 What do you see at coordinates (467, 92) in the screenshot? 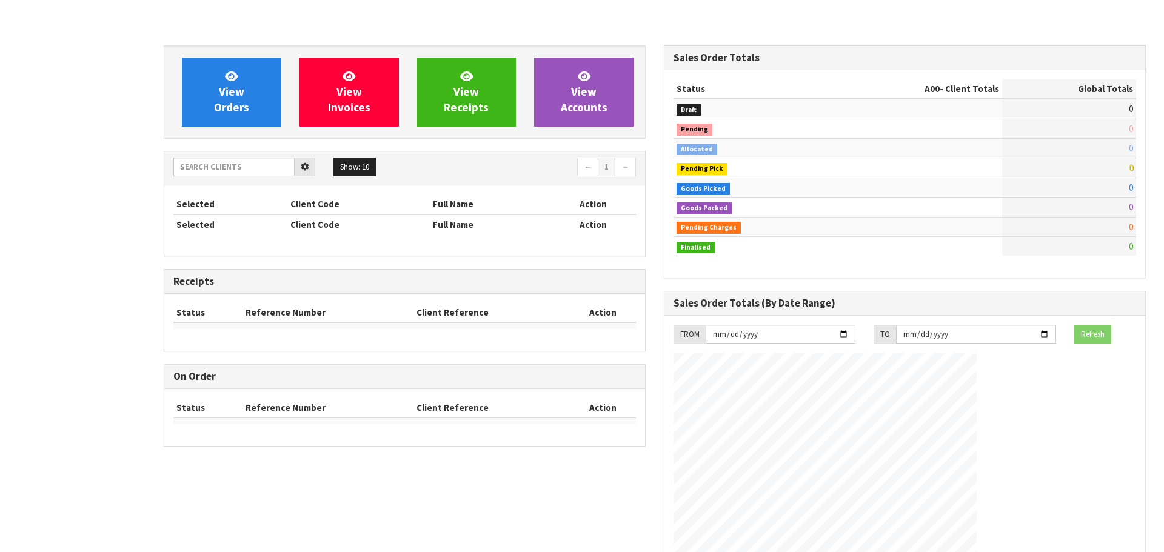
I see `a: ViewReceipts` at bounding box center [467, 92].